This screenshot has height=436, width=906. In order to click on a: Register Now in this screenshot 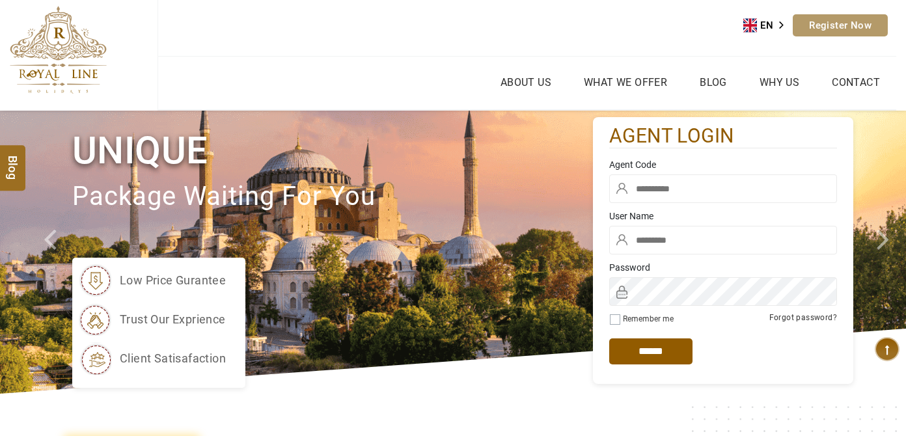, I will do `click(841, 25)`.